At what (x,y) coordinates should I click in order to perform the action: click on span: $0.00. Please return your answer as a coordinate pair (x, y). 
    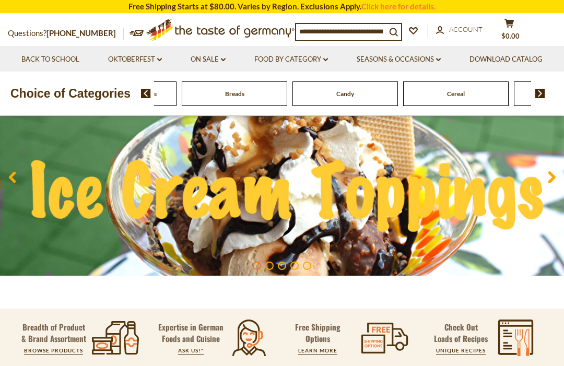
    Looking at the image, I should click on (510, 36).